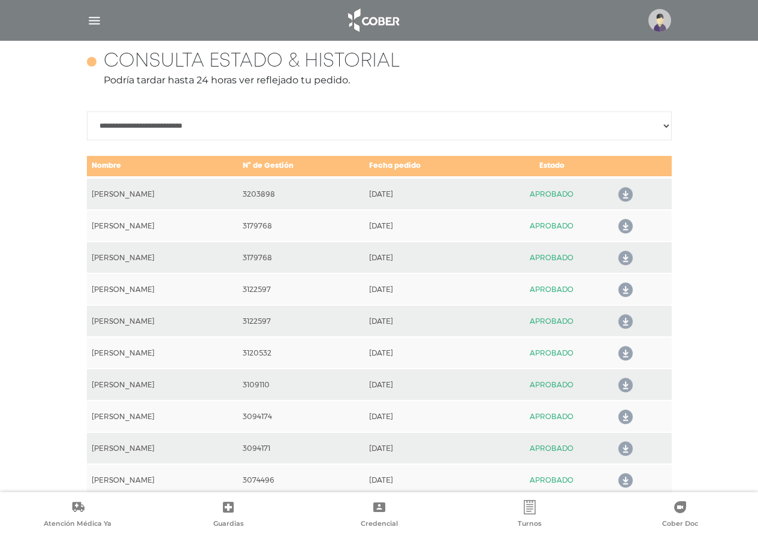 The image size is (758, 533). What do you see at coordinates (680, 515) in the screenshot?
I see `a: Cober Doc` at bounding box center [680, 515].